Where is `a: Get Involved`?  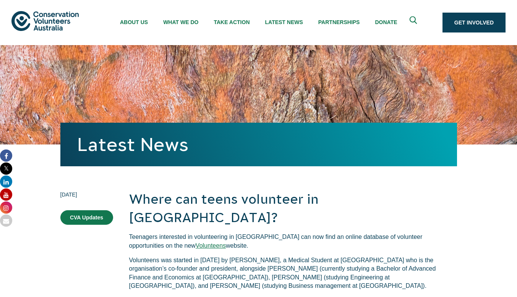 a: Get Involved is located at coordinates (474, 23).